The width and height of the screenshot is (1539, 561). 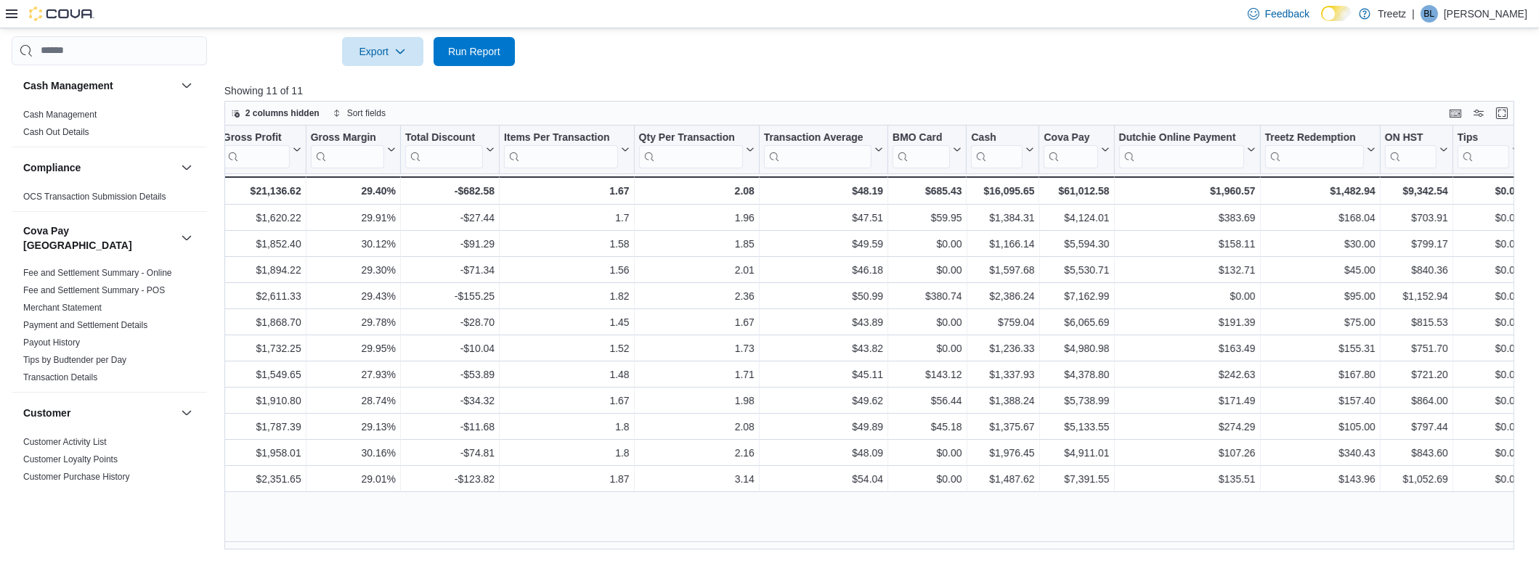 What do you see at coordinates (1076, 218) in the screenshot?
I see `div: $4,124.01` at bounding box center [1076, 218].